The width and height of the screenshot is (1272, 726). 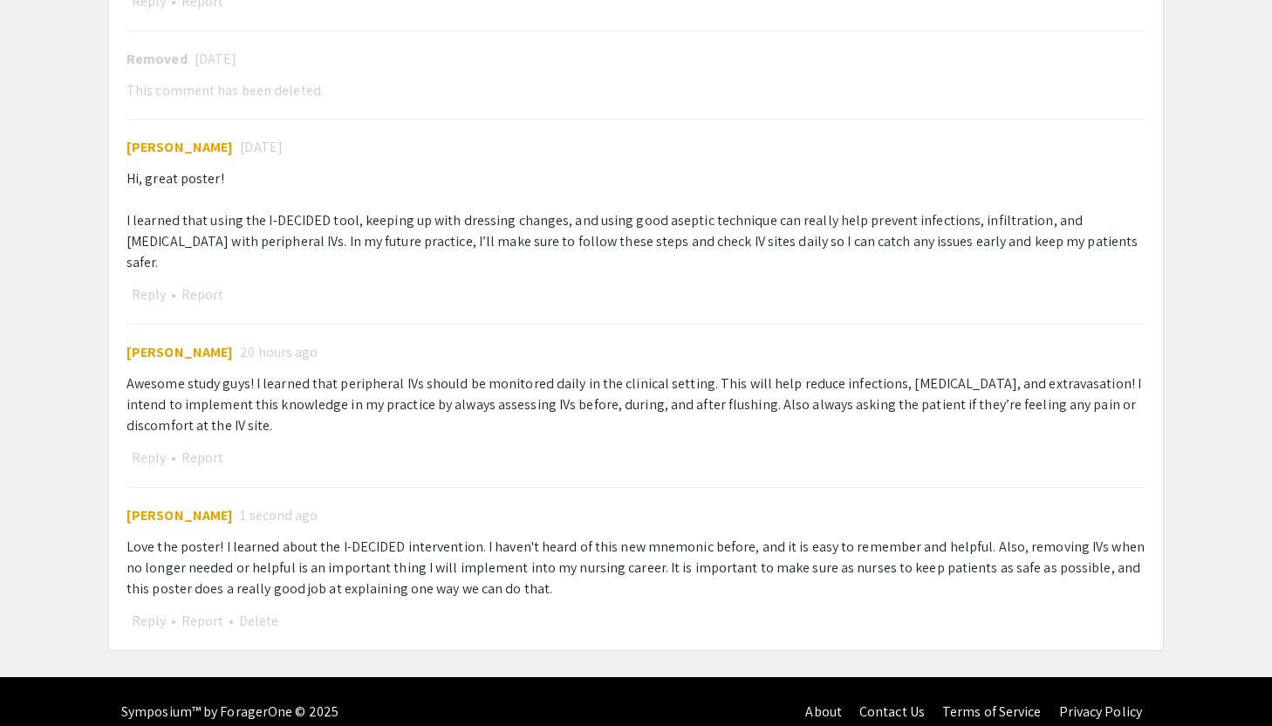 What do you see at coordinates (278, 352) in the screenshot?
I see `span: 20 hours ago` at bounding box center [278, 352].